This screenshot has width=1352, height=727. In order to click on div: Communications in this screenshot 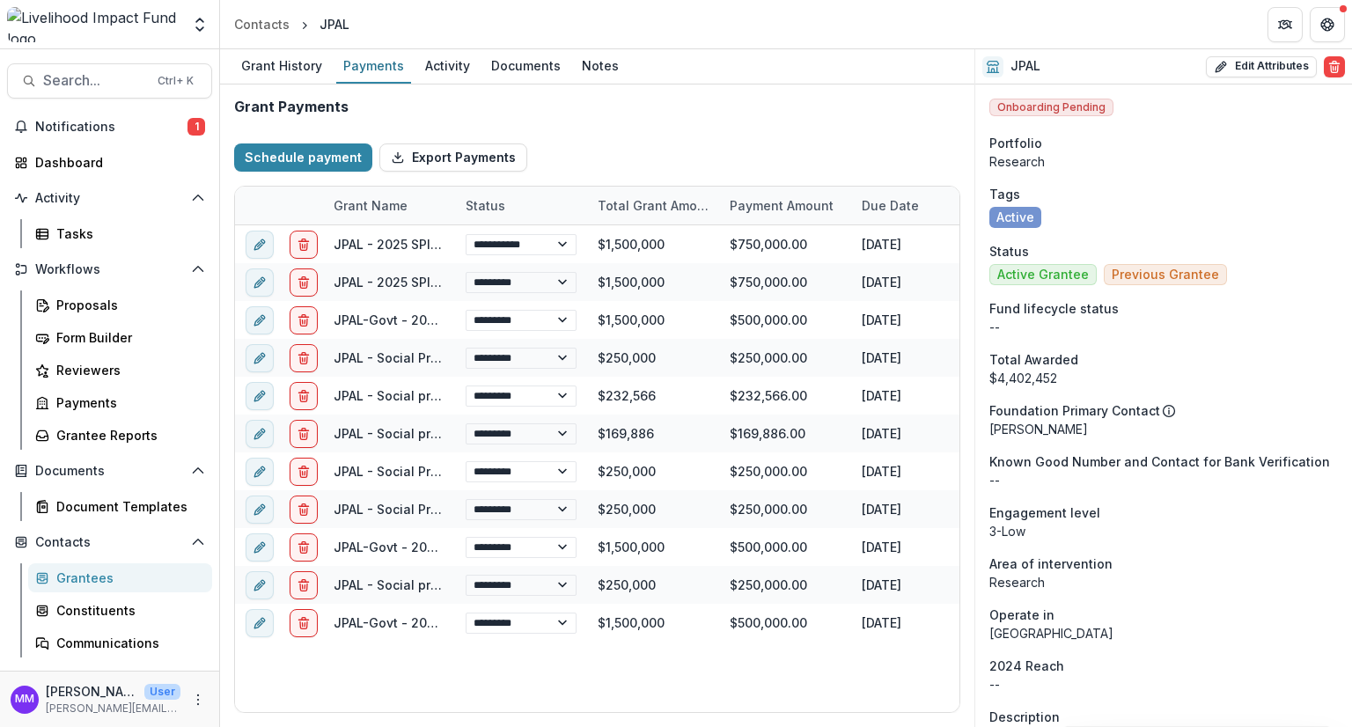, I will do `click(127, 642)`.